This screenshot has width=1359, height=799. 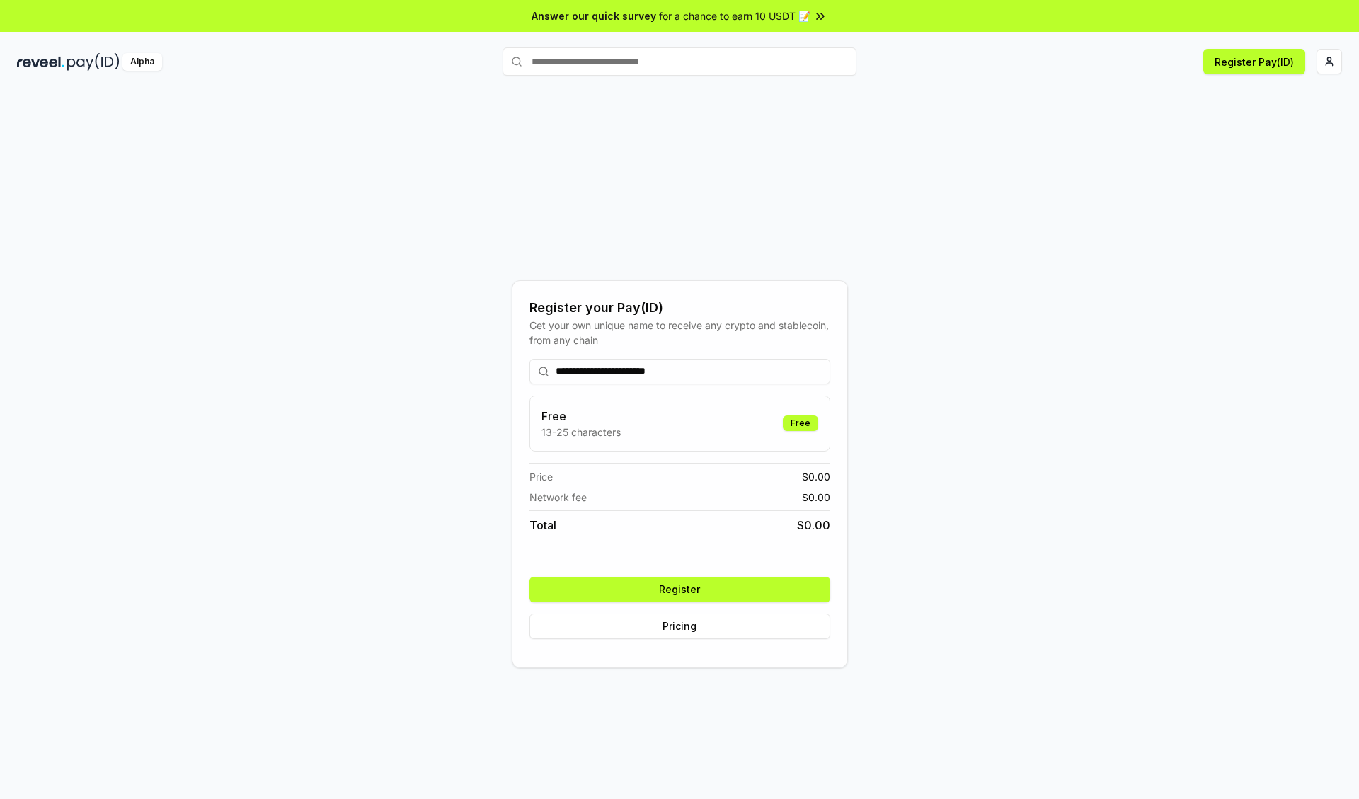 What do you see at coordinates (558, 497) in the screenshot?
I see `span: Network fee` at bounding box center [558, 497].